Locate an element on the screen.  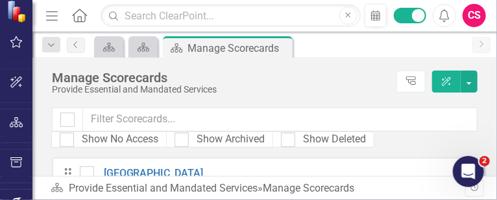
div: Show Archived is located at coordinates (230, 139).